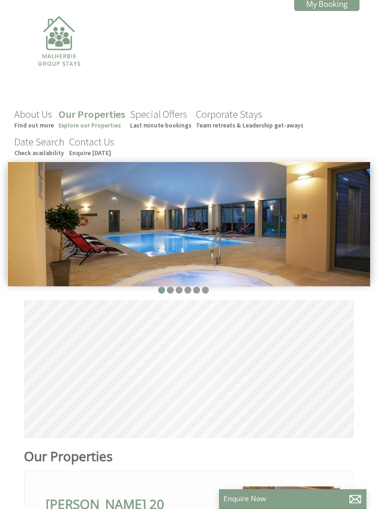 Image resolution: width=378 pixels, height=509 pixels. What do you see at coordinates (34, 125) in the screenshot?
I see `small: Find out more` at bounding box center [34, 125].